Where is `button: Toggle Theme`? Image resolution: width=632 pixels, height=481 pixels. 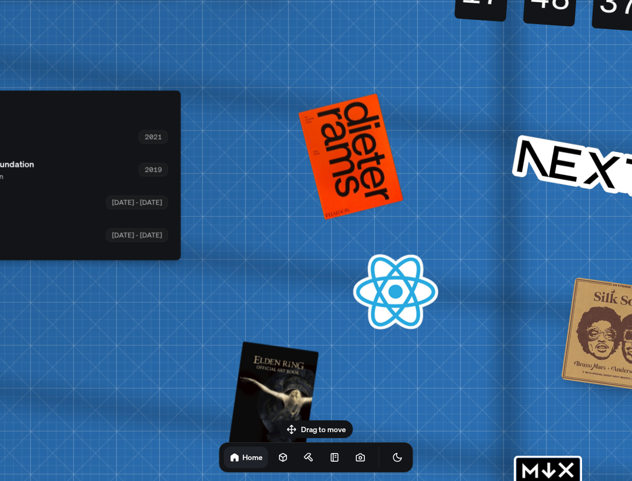
button: Toggle Theme is located at coordinates (397, 458).